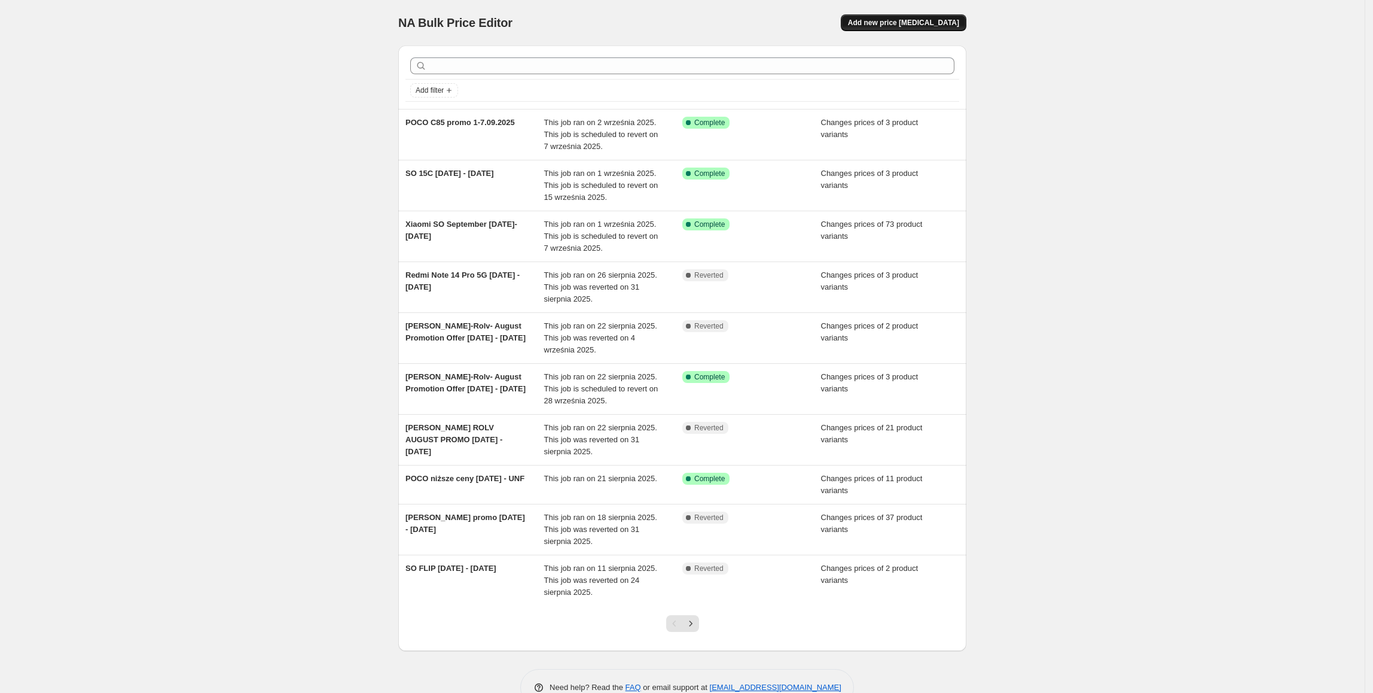 Image resolution: width=1373 pixels, height=693 pixels. Describe the element at coordinates (601, 134) in the screenshot. I see `span: This job ran on 2 września 2025. This job is scheduled to revert on 7 września 2025.` at that location.